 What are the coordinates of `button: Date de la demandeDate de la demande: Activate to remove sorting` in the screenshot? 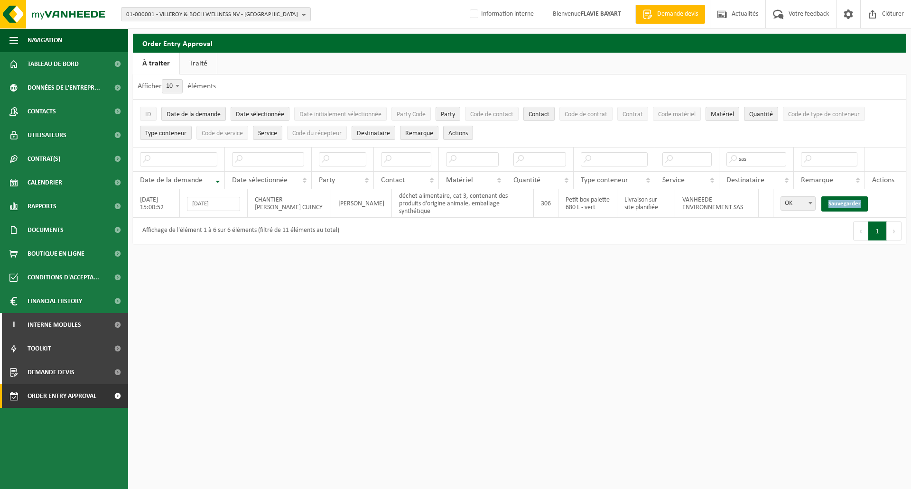 It's located at (194, 114).